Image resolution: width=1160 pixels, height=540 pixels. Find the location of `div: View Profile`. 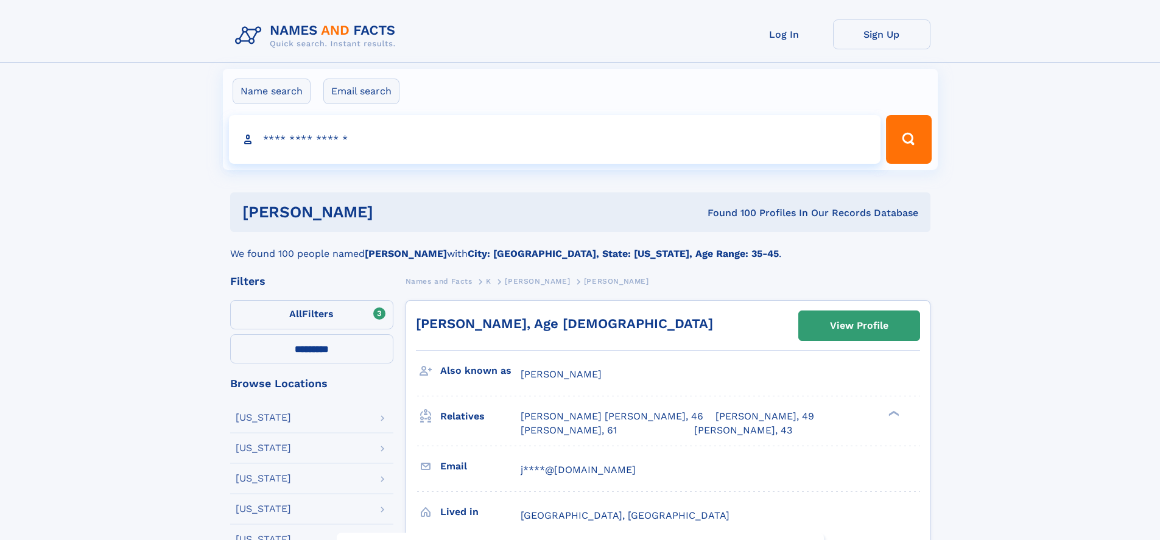

div: View Profile is located at coordinates (859, 326).